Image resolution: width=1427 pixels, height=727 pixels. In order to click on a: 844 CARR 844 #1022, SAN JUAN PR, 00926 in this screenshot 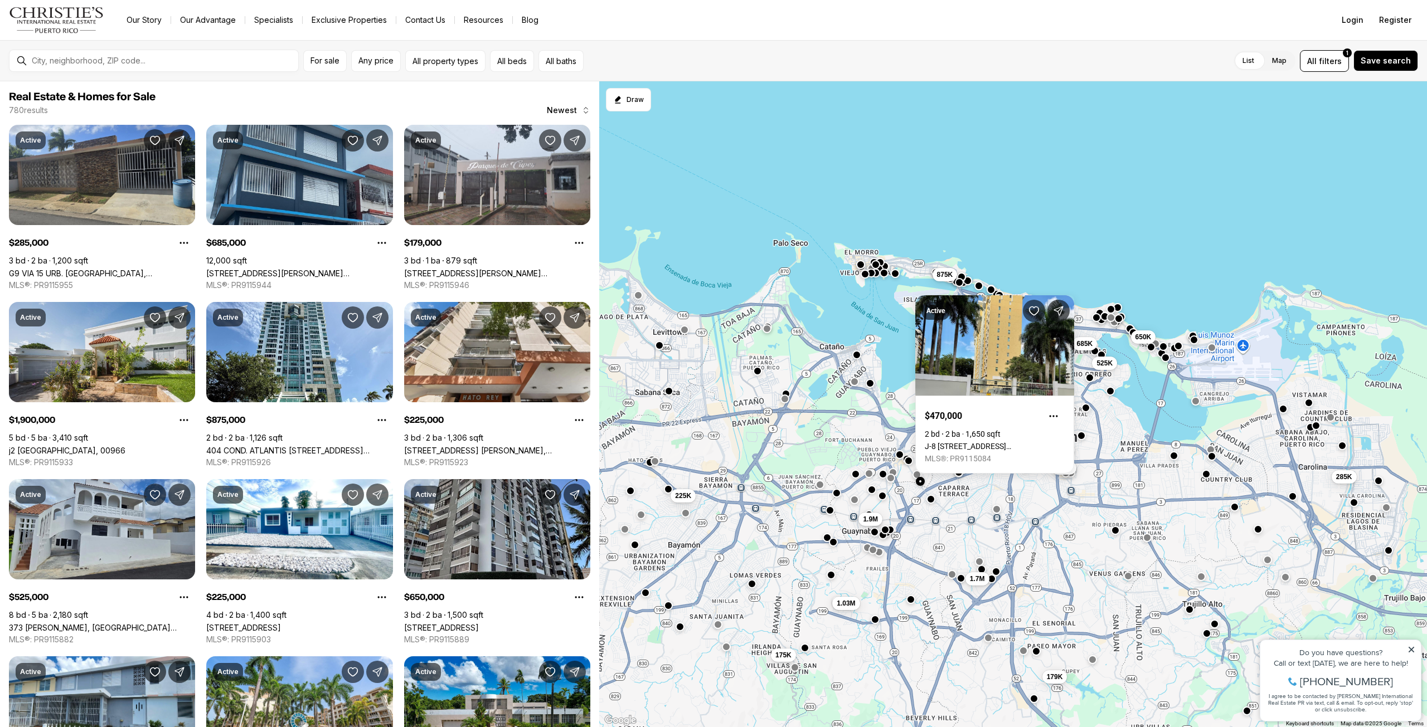, I will do `click(497, 273)`.